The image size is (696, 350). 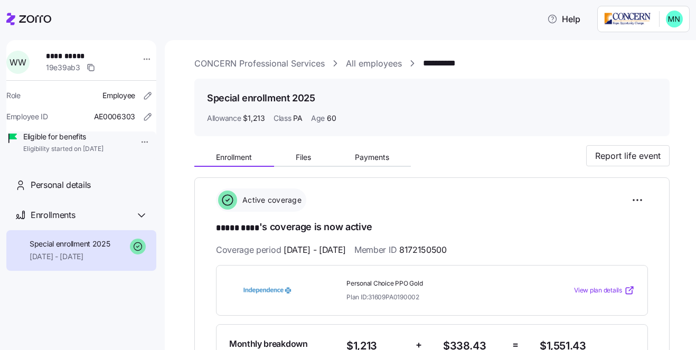 What do you see at coordinates (259, 63) in the screenshot?
I see `a: CONCERN Professional Services` at bounding box center [259, 63].